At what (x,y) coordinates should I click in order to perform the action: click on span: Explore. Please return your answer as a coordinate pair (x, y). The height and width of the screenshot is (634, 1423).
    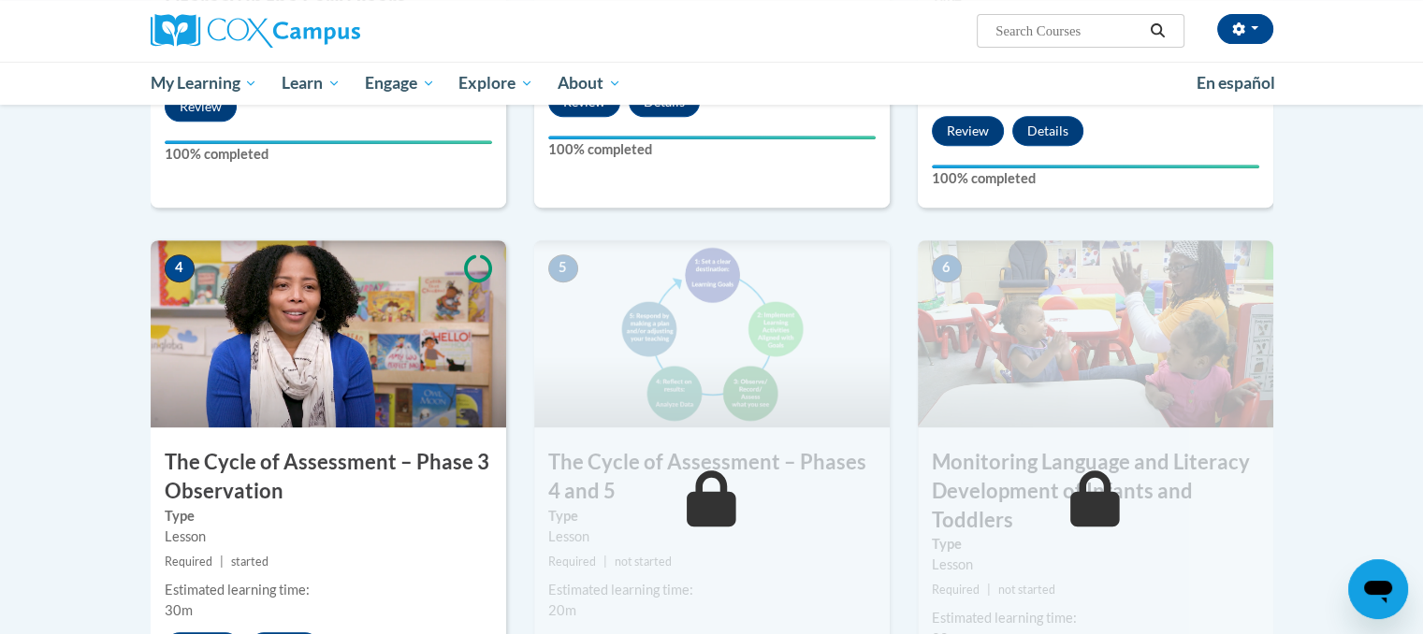
    Looking at the image, I should click on (496, 83).